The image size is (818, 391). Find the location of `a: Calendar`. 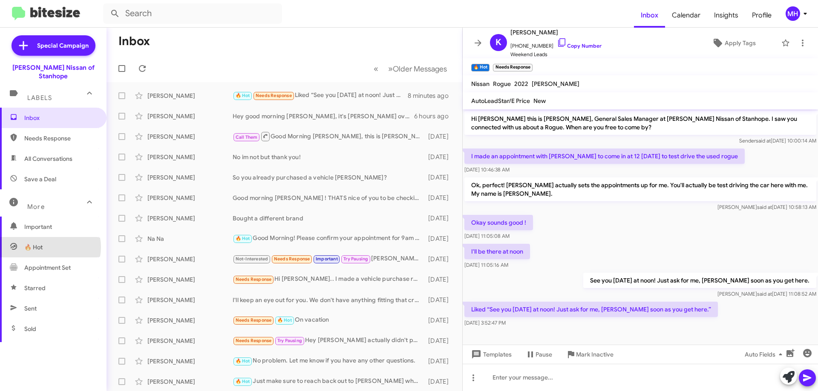

a: Calendar is located at coordinates (686, 15).